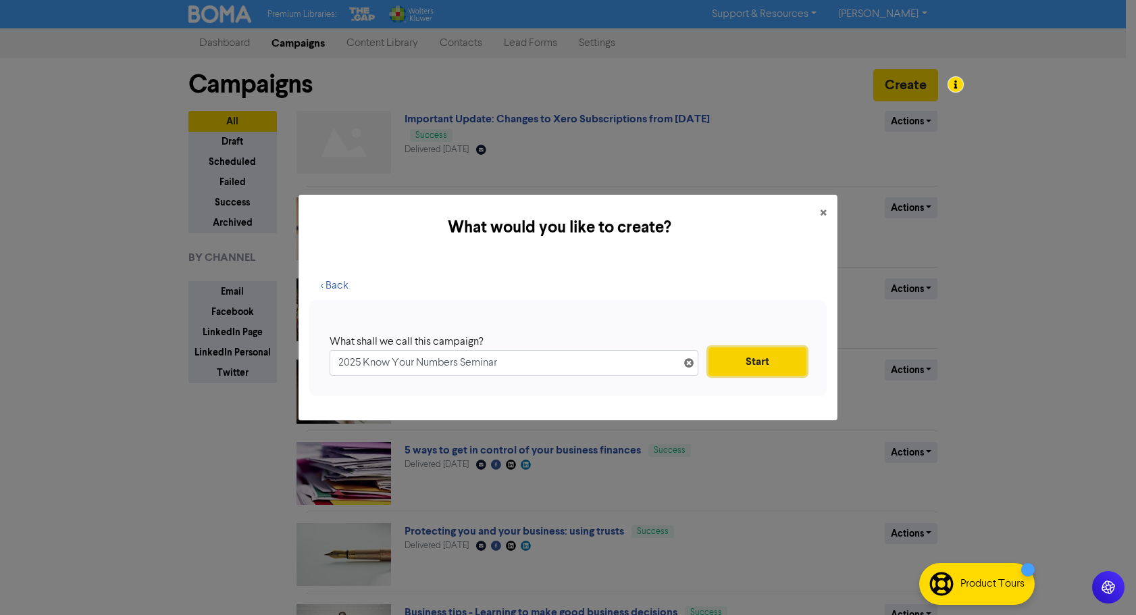  I want to click on button: Close, so click(823, 213).